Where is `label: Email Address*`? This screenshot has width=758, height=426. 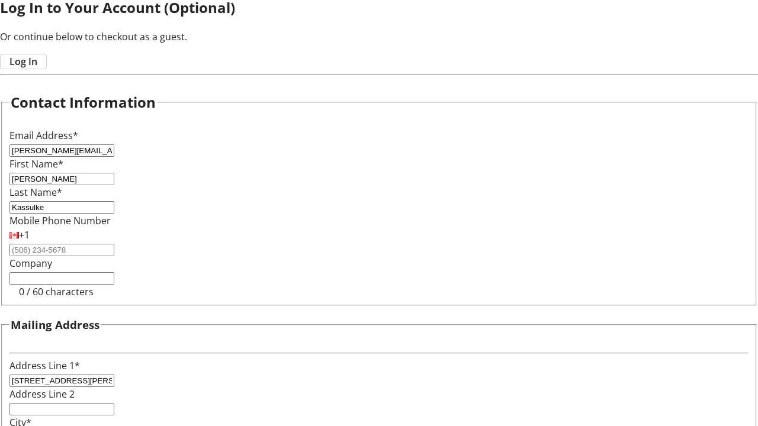 label: Email Address* is located at coordinates (44, 136).